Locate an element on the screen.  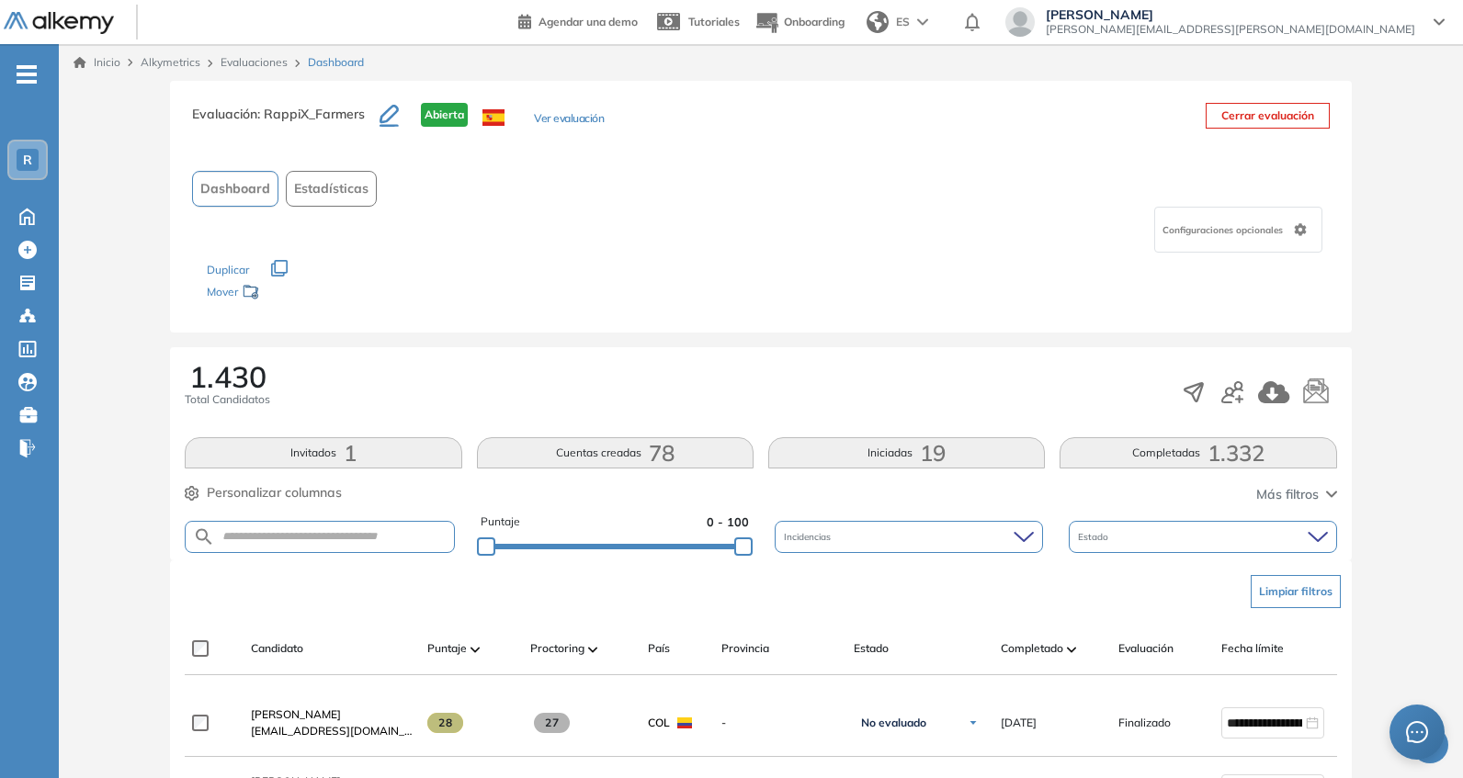
button: Más filtros is located at coordinates (1297, 494).